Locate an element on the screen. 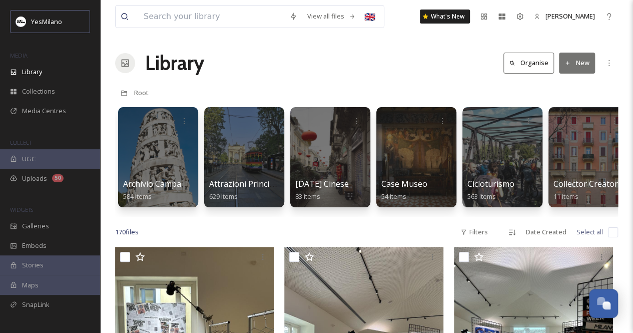 The image size is (633, 333). span: Case Museo is located at coordinates (404, 184).